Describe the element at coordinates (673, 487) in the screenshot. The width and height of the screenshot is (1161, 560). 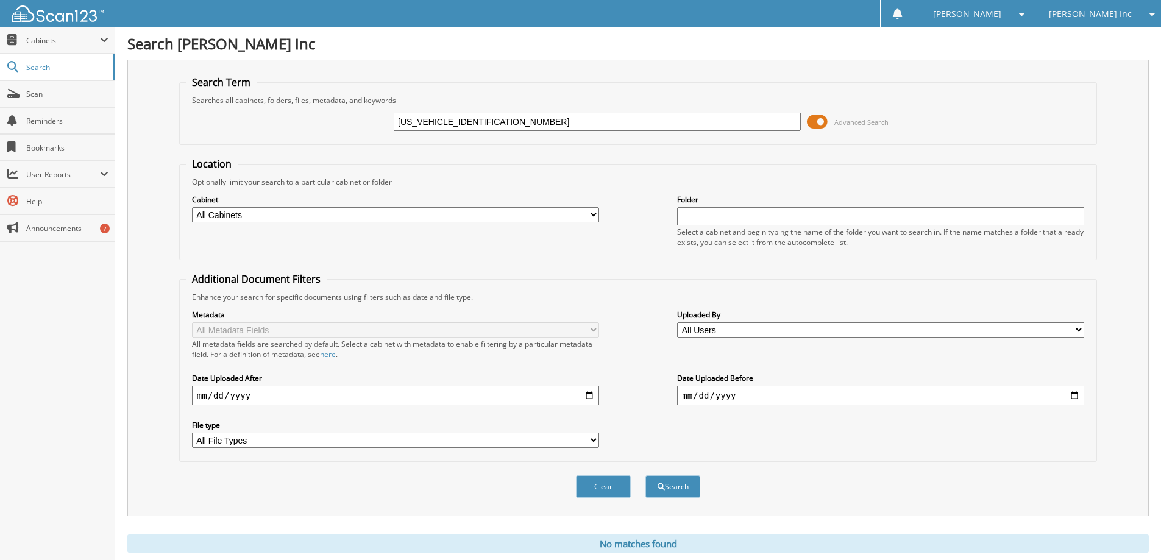
I see `button: Search` at that location.